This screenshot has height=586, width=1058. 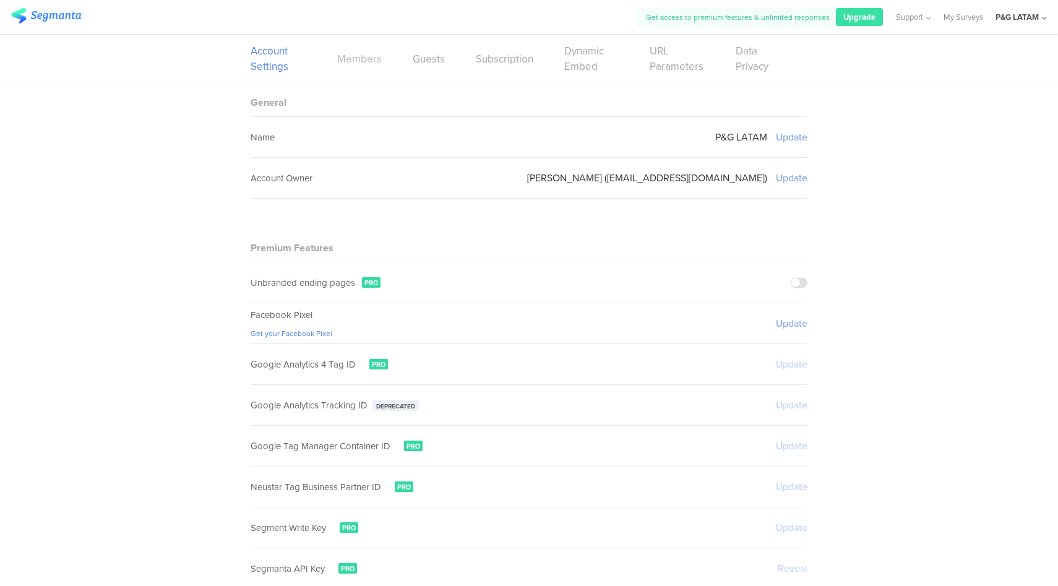 What do you see at coordinates (1017, 17) in the screenshot?
I see `div: P&G LATAM` at bounding box center [1017, 17].